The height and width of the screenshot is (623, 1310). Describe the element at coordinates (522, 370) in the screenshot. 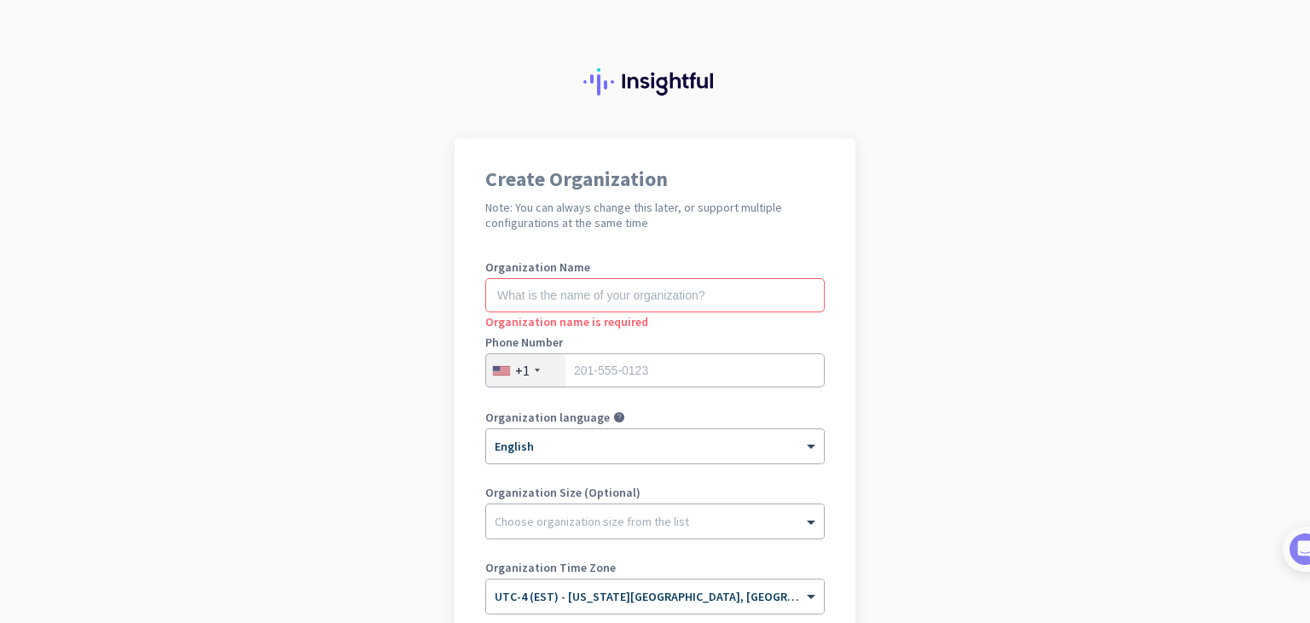

I see `div: +1` at that location.